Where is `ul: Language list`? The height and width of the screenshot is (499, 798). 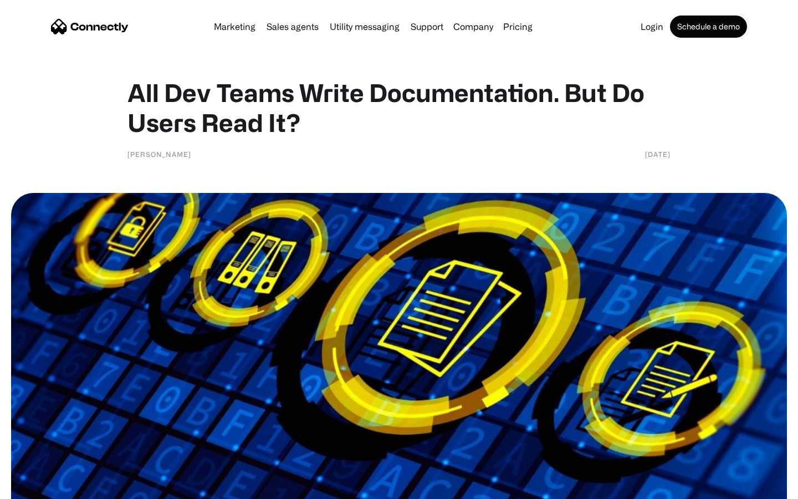 ul: Language list is located at coordinates (44, 487).